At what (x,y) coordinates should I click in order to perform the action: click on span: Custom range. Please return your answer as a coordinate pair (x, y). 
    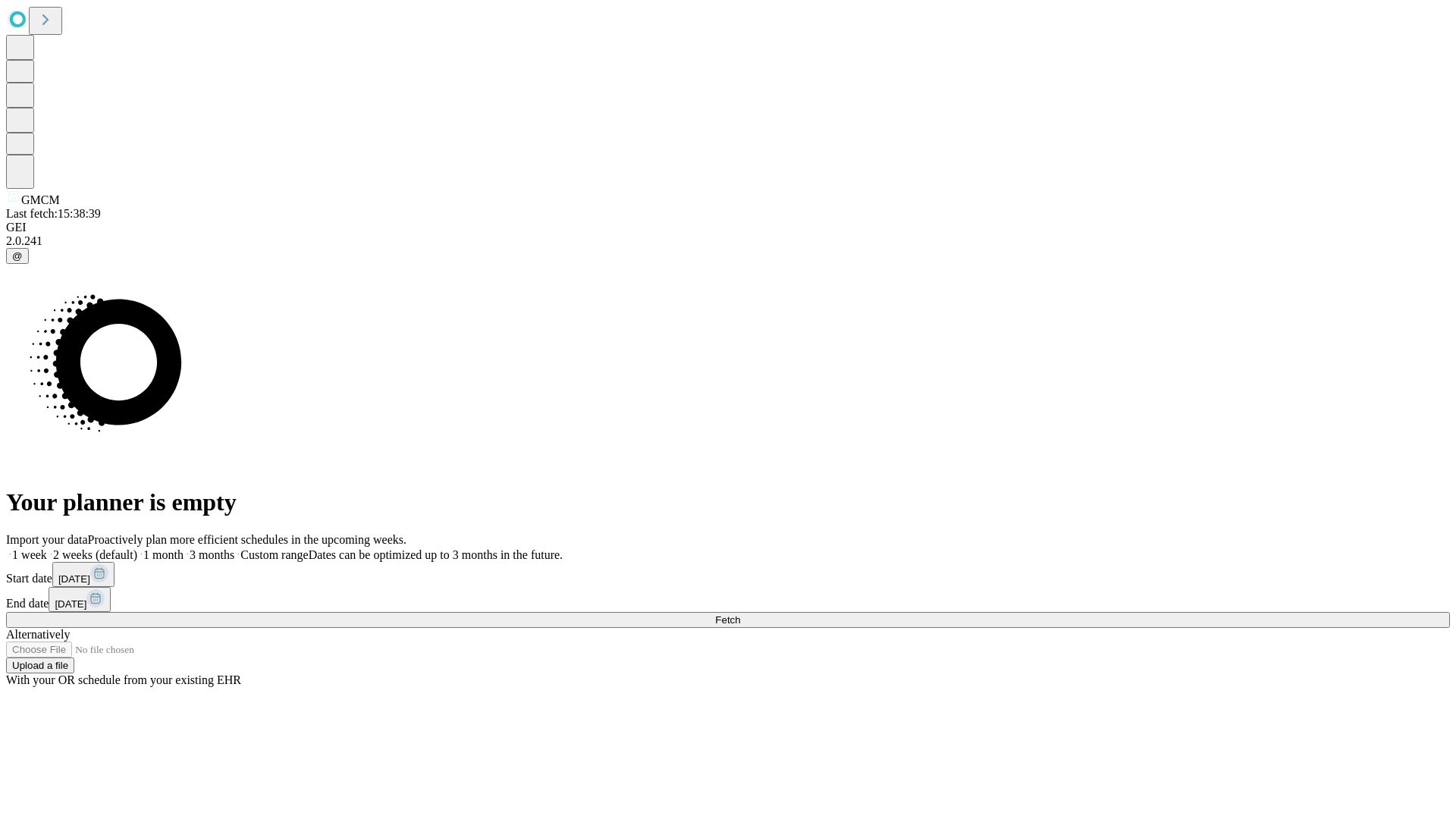
    Looking at the image, I should click on (274, 554).